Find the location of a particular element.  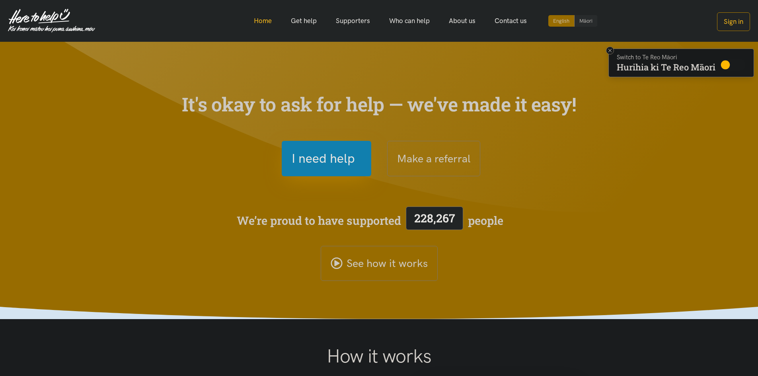

img: Home is located at coordinates (51, 21).